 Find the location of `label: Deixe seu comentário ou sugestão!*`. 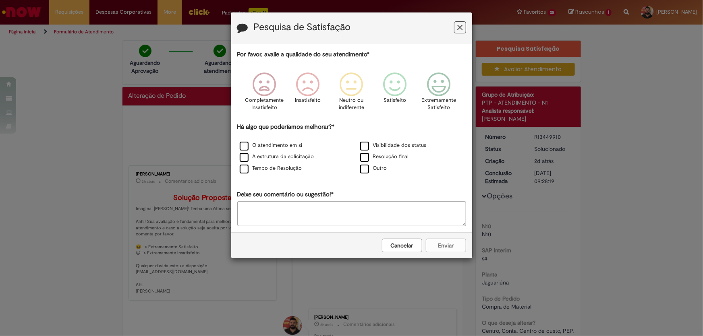

label: Deixe seu comentário ou sugestão!* is located at coordinates (286, 195).